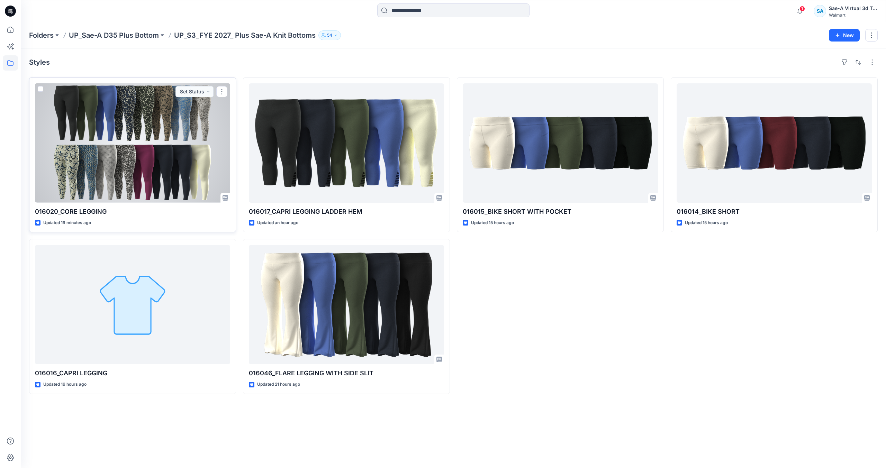  Describe the element at coordinates (844, 35) in the screenshot. I see `button: New` at that location.